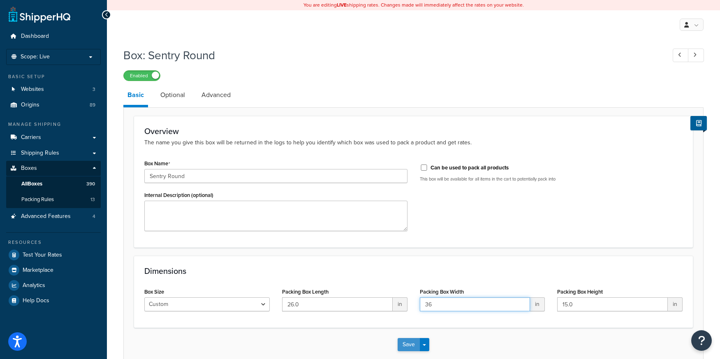 The height and width of the screenshot is (359, 720). What do you see at coordinates (53, 77) in the screenshot?
I see `div: Basic Setup` at bounding box center [53, 77].